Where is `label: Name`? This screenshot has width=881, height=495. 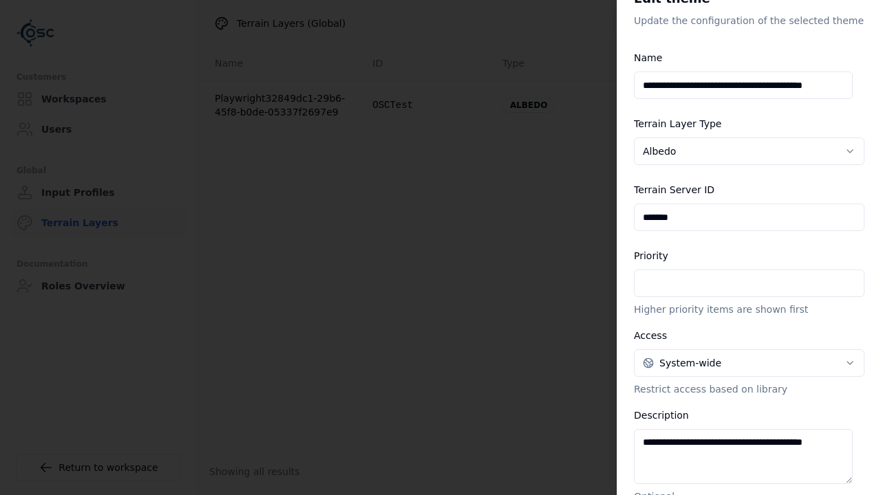 label: Name is located at coordinates (647, 58).